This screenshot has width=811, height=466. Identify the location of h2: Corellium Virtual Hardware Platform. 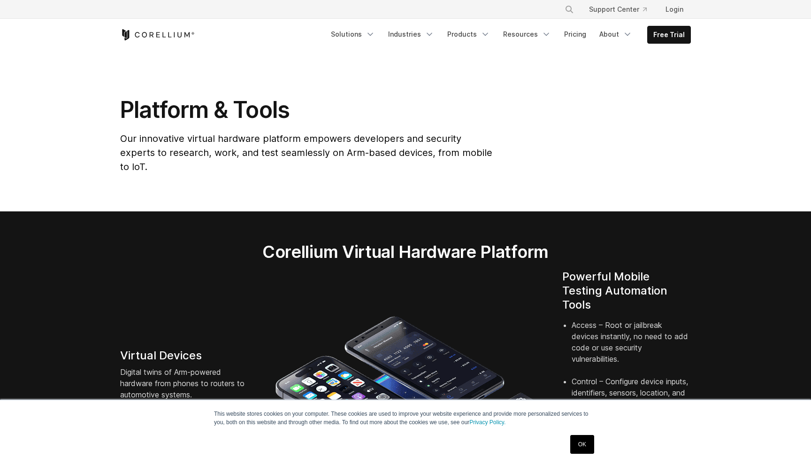
(405, 252).